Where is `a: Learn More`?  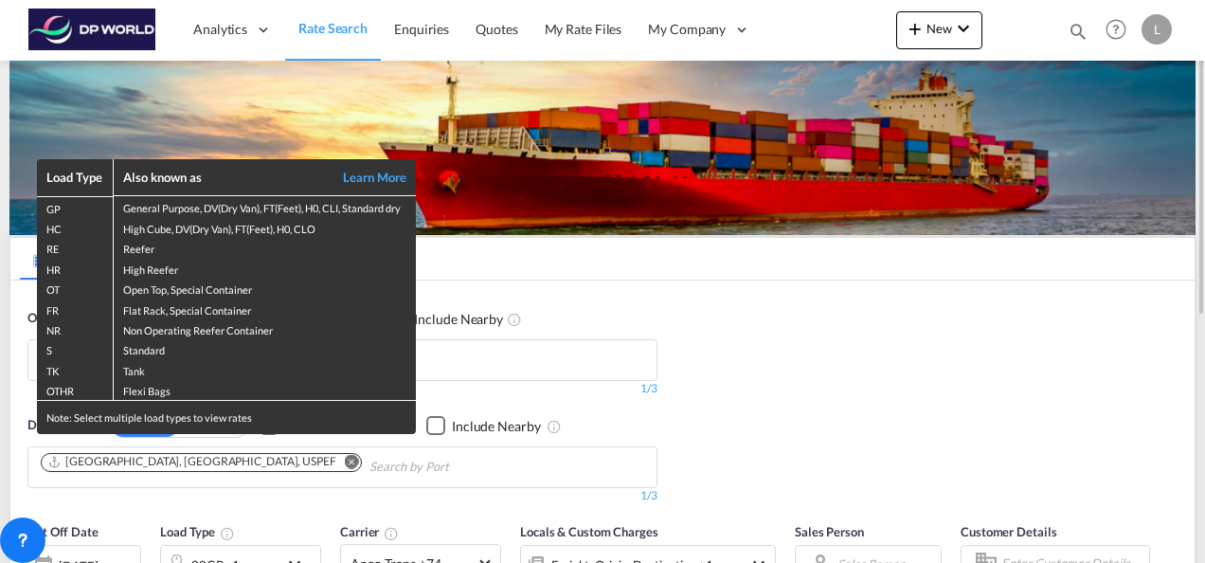 a: Learn More is located at coordinates (364, 177).